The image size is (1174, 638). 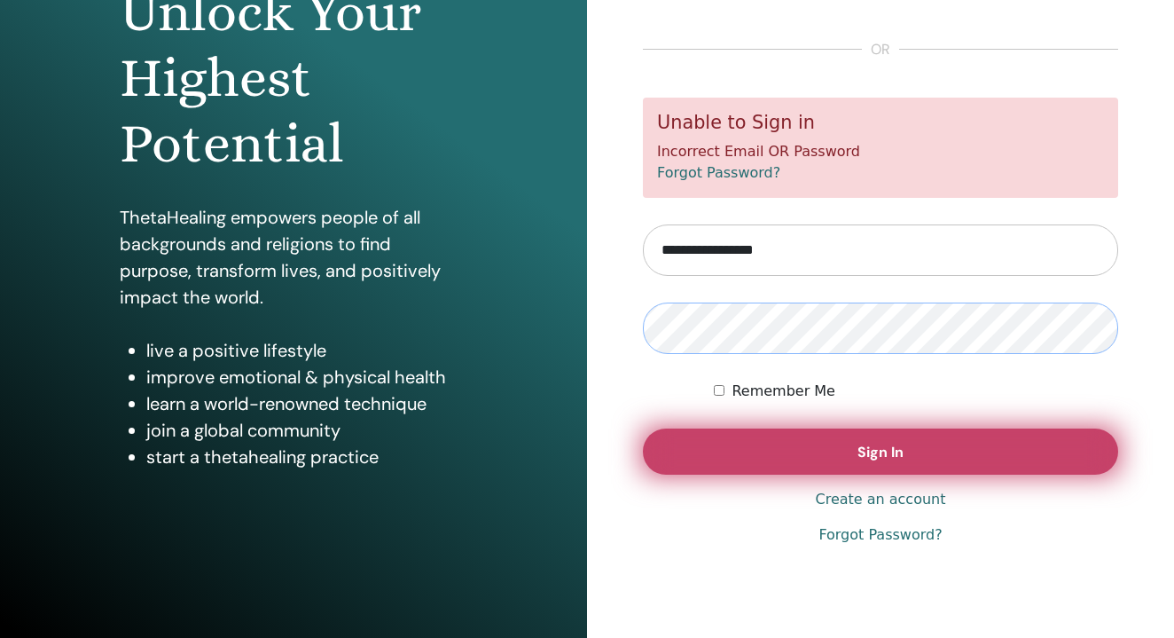 What do you see at coordinates (881, 451) in the screenshot?
I see `span: Sign In` at bounding box center [881, 451].